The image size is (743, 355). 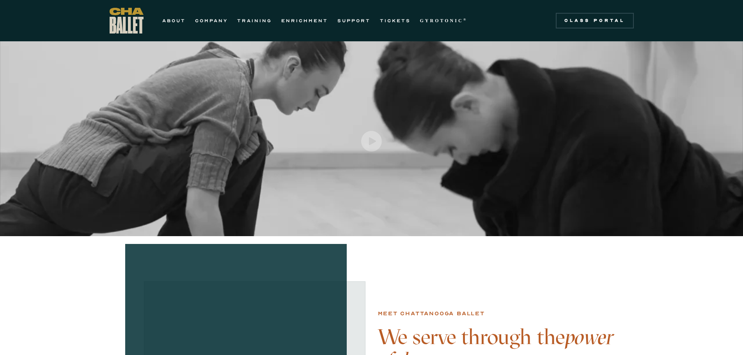 What do you see at coordinates (305, 21) in the screenshot?
I see `a: ENRICHMENT` at bounding box center [305, 21].